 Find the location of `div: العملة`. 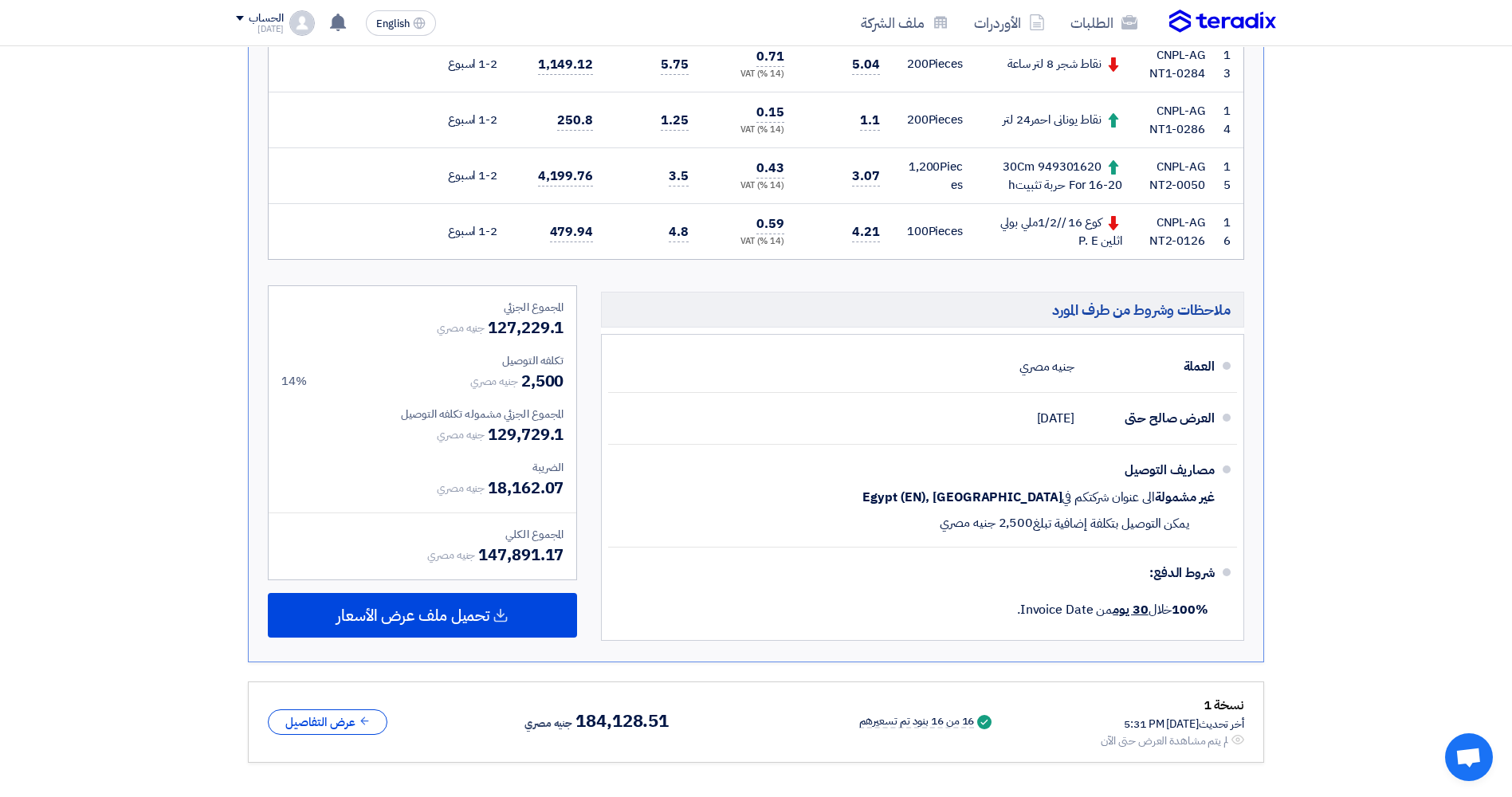

div: العملة is located at coordinates (1151, 367).